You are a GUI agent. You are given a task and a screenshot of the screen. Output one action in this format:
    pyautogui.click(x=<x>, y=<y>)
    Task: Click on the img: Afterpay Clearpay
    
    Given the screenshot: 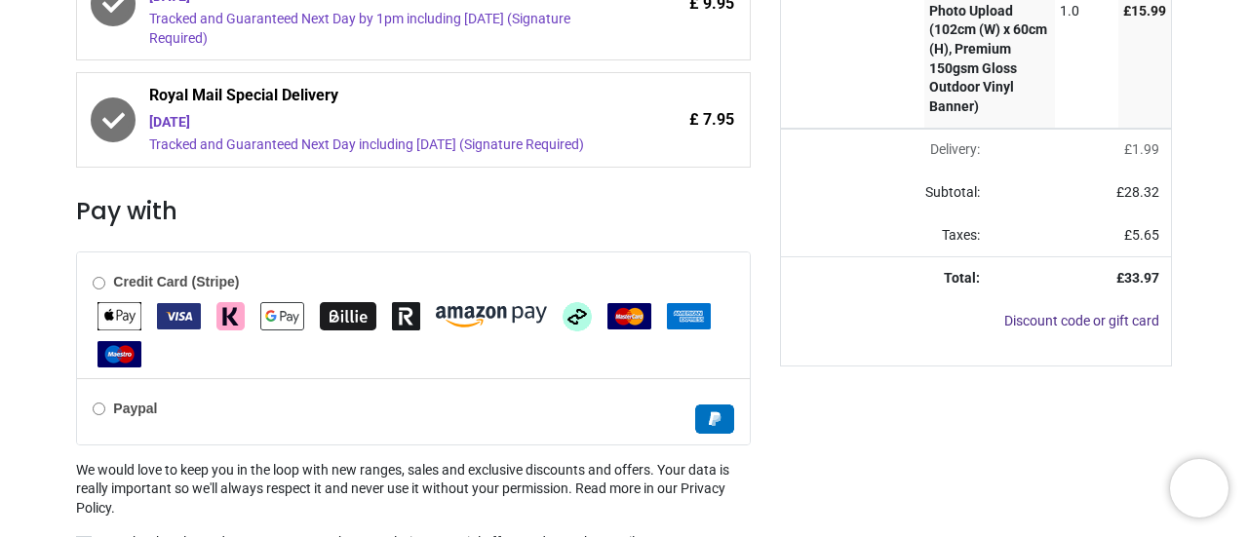 What is the action you would take?
    pyautogui.click(x=577, y=317)
    